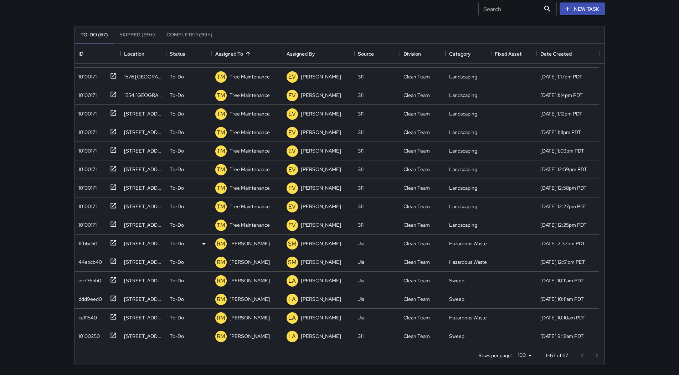 This screenshot has height=375, width=679. What do you see at coordinates (514, 54) in the screenshot?
I see `div: Fixed Asset` at bounding box center [514, 54].